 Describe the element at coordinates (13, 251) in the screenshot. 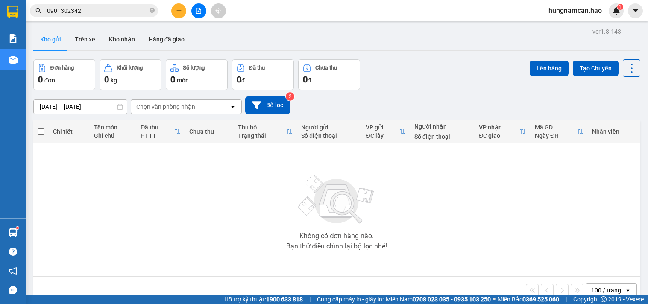

I see `span: question-circle` at that location.